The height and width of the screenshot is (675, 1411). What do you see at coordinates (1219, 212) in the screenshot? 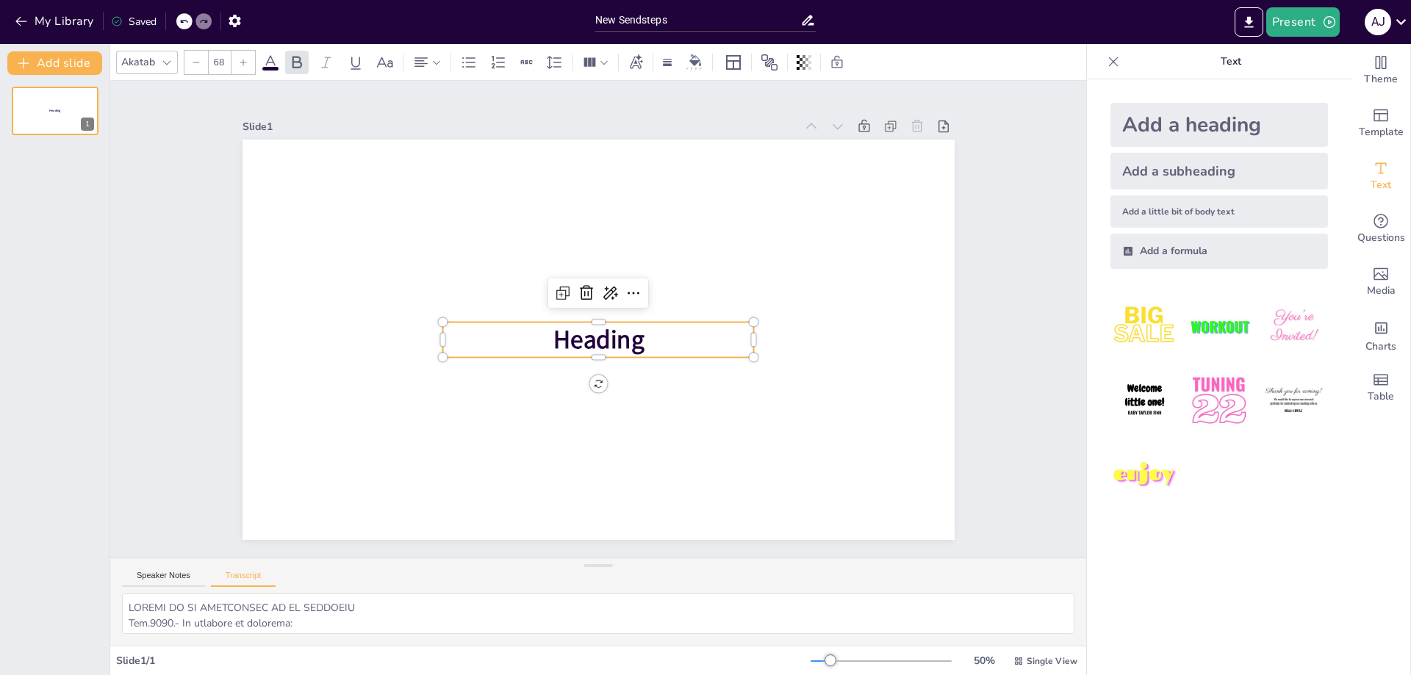
I see `div: Add a little bit of body text` at bounding box center [1219, 212].